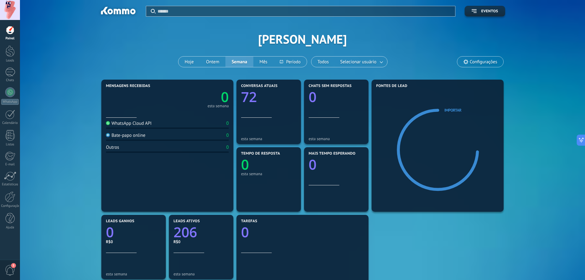 The width and height of the screenshot is (585, 280). Describe the element at coordinates (129, 123) in the screenshot. I see `div: WhatsApp Cloud API` at that location.